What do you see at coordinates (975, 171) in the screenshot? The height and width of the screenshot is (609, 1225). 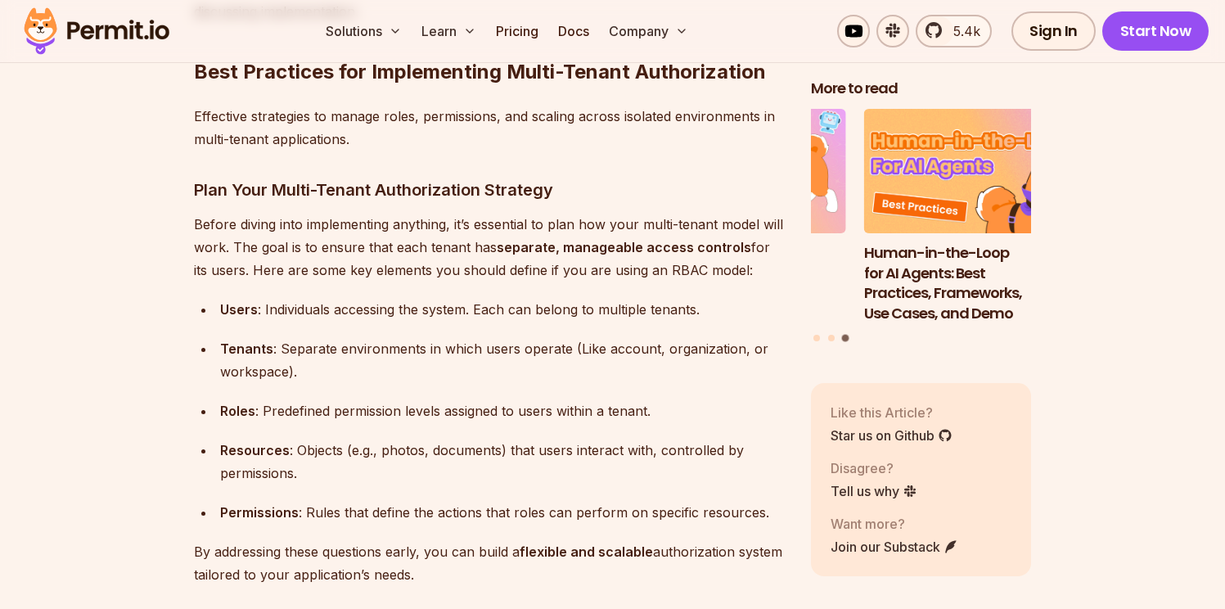 I see `img: Human-in-the-Loop for AI Agents: Best Practices, Frameworks, Use Cases, and Demo` at bounding box center [975, 171].